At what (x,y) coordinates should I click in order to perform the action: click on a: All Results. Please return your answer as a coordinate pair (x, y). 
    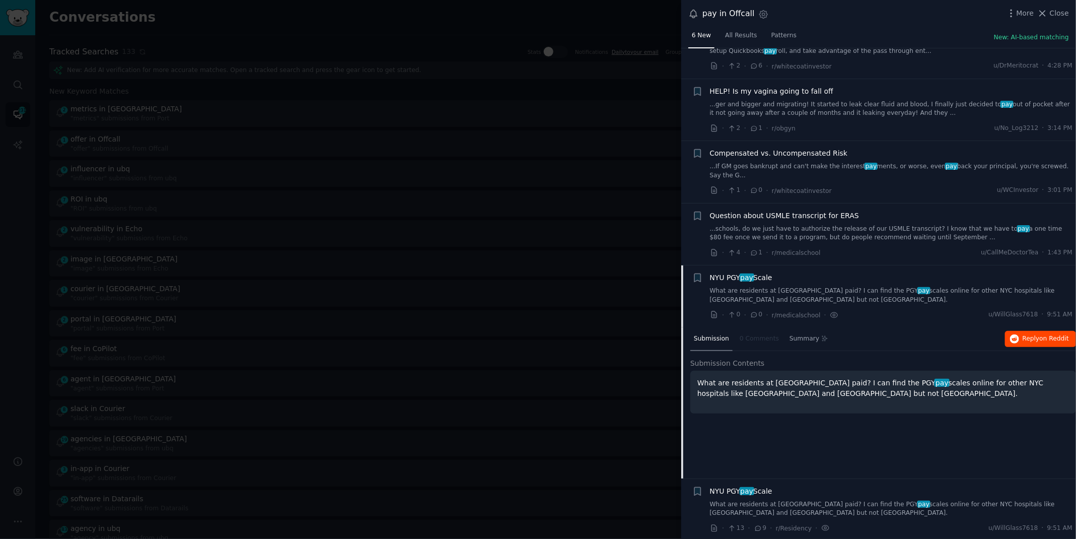
    Looking at the image, I should click on (741, 38).